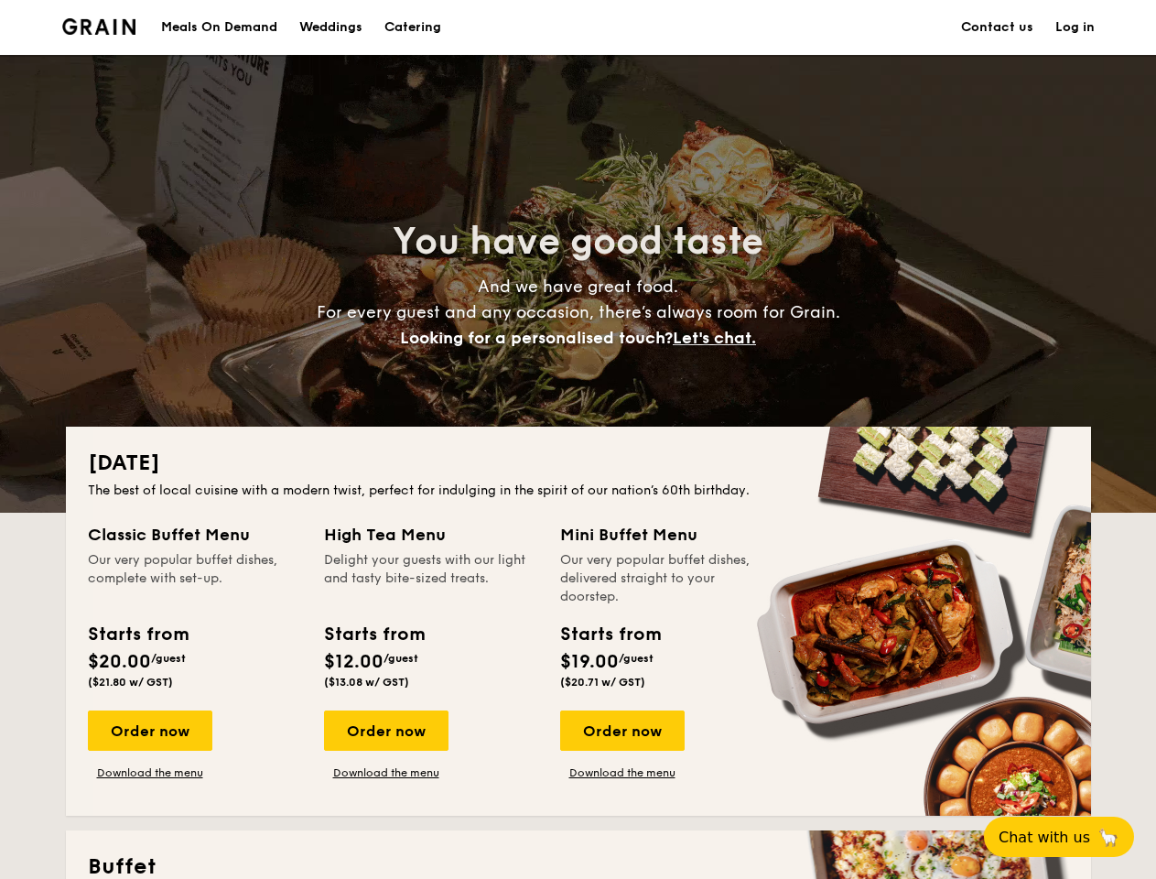 This screenshot has height=879, width=1156. What do you see at coordinates (589, 662) in the screenshot?
I see `span: $19.00` at bounding box center [589, 662].